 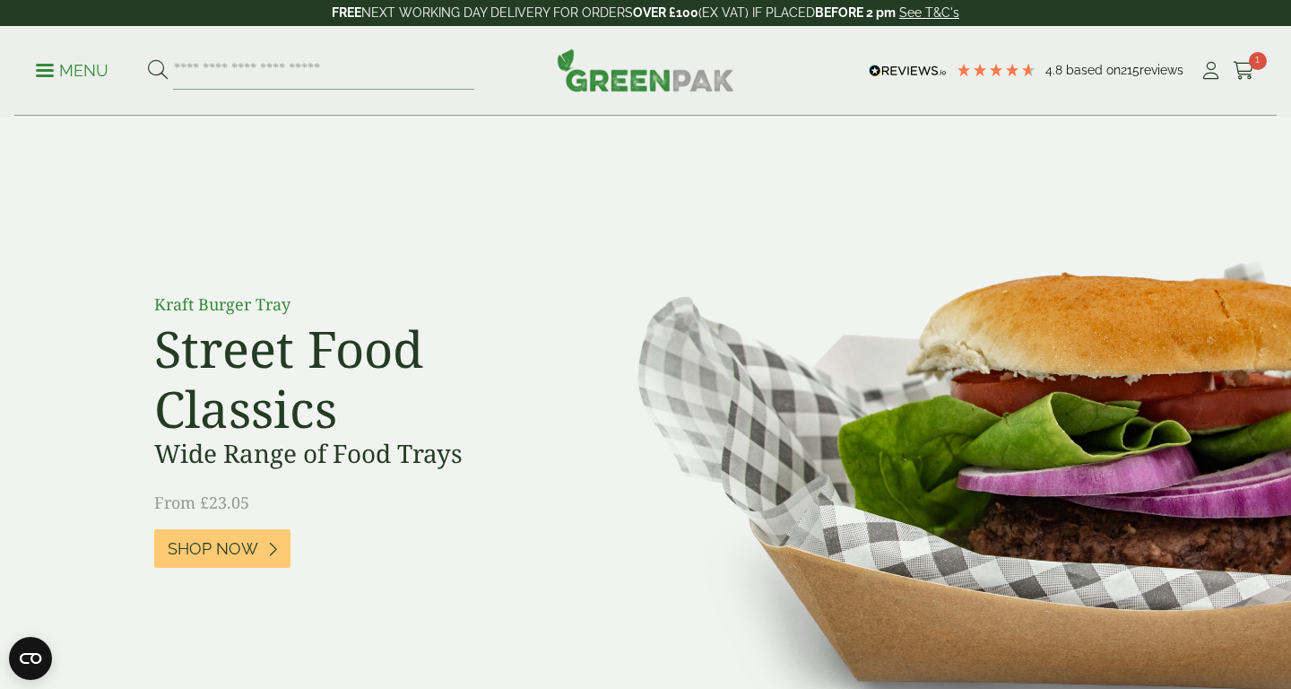 What do you see at coordinates (356, 378) in the screenshot?
I see `h2: Street Food Classics` at bounding box center [356, 378].